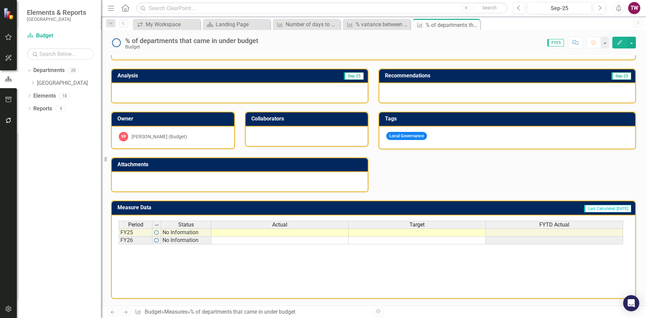  Describe the element at coordinates (631, 303) in the screenshot. I see `div: Open Intercom Messenger` at that location.